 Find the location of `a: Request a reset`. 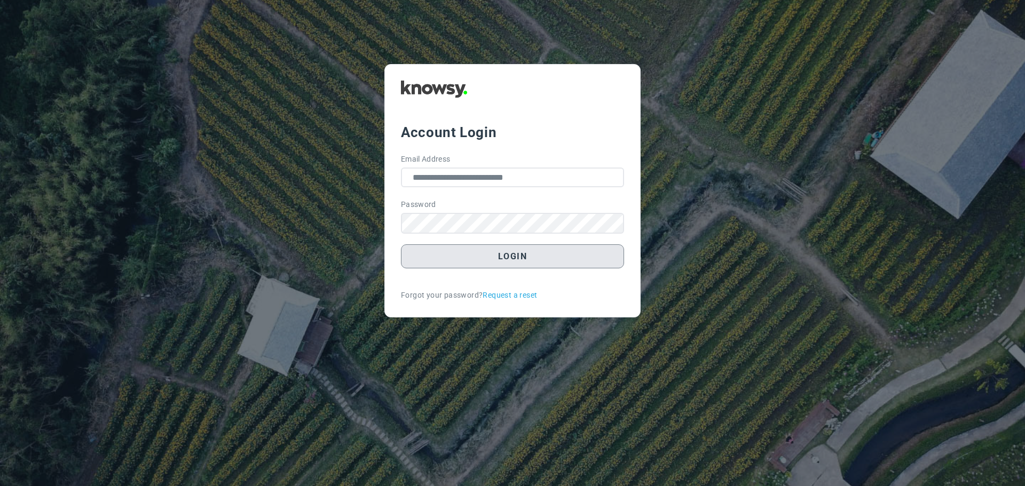

a: Request a reset is located at coordinates (510, 295).